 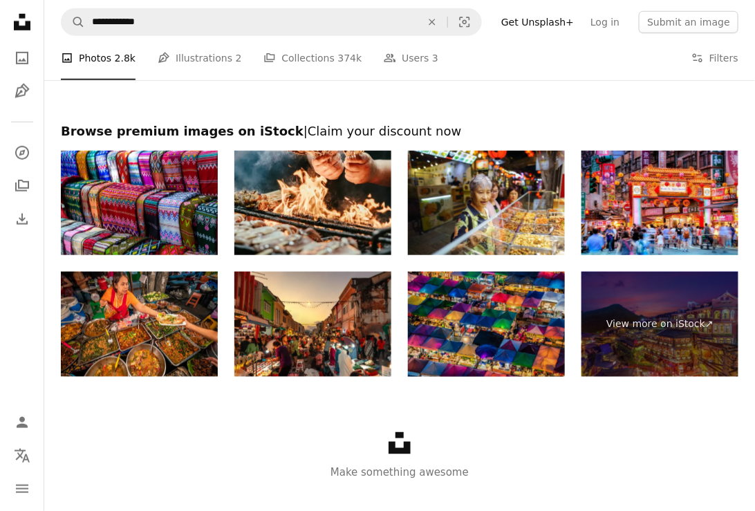 I want to click on a: Get Unsplash+, so click(x=537, y=22).